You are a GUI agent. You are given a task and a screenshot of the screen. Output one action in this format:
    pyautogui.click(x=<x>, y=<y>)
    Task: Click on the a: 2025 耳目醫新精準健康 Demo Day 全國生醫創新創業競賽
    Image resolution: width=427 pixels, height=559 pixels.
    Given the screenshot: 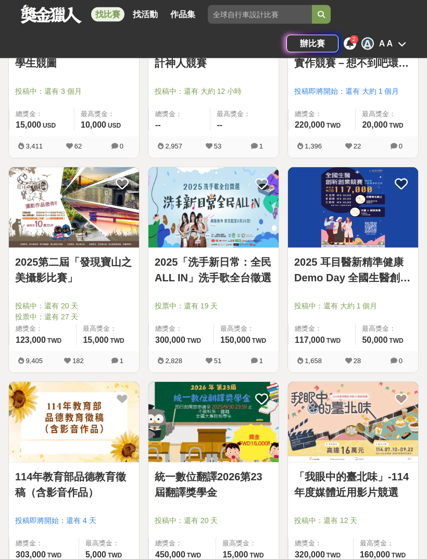 What is the action you would take?
    pyautogui.click(x=353, y=270)
    